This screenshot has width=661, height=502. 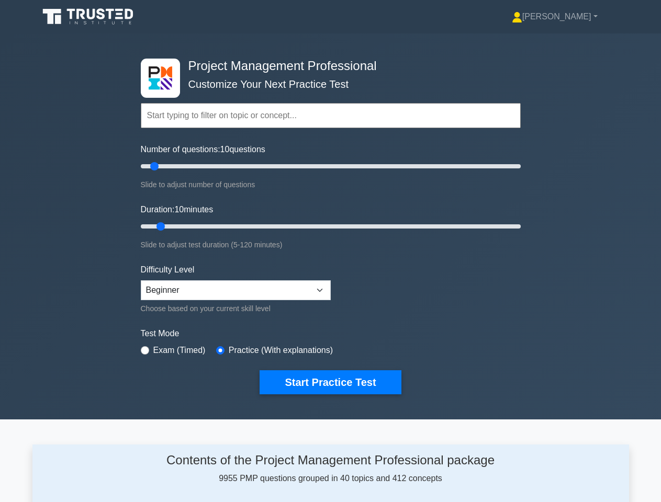 What do you see at coordinates (236, 309) in the screenshot?
I see `div: Choose based on your current skill level` at bounding box center [236, 309].